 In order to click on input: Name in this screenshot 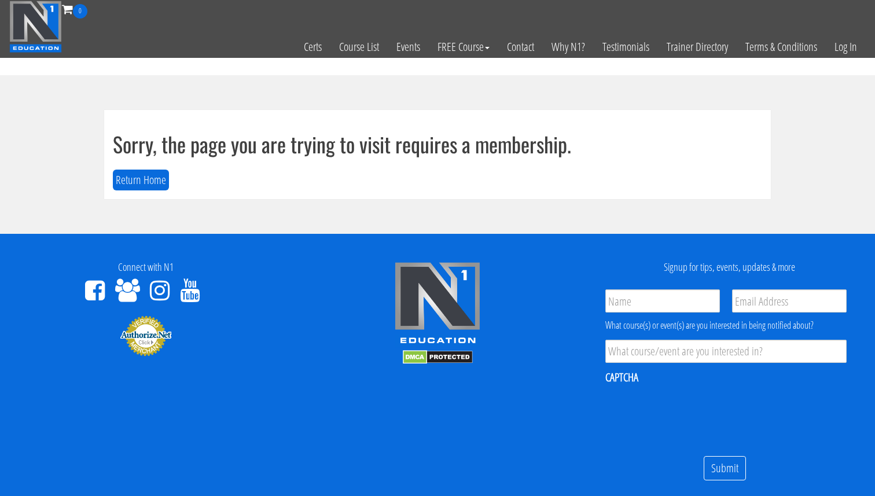, I will do `click(663, 301)`.